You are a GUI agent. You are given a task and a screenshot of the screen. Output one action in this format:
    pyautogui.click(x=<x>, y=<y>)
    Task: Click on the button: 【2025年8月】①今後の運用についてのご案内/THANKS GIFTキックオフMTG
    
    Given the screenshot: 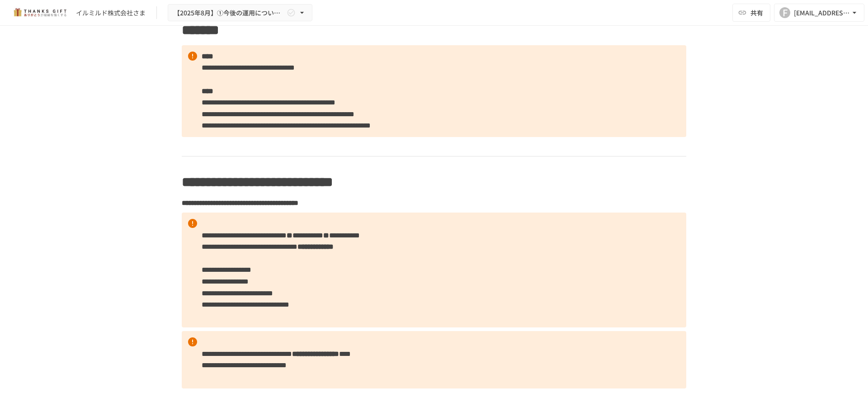 What is the action you would take?
    pyautogui.click(x=240, y=13)
    